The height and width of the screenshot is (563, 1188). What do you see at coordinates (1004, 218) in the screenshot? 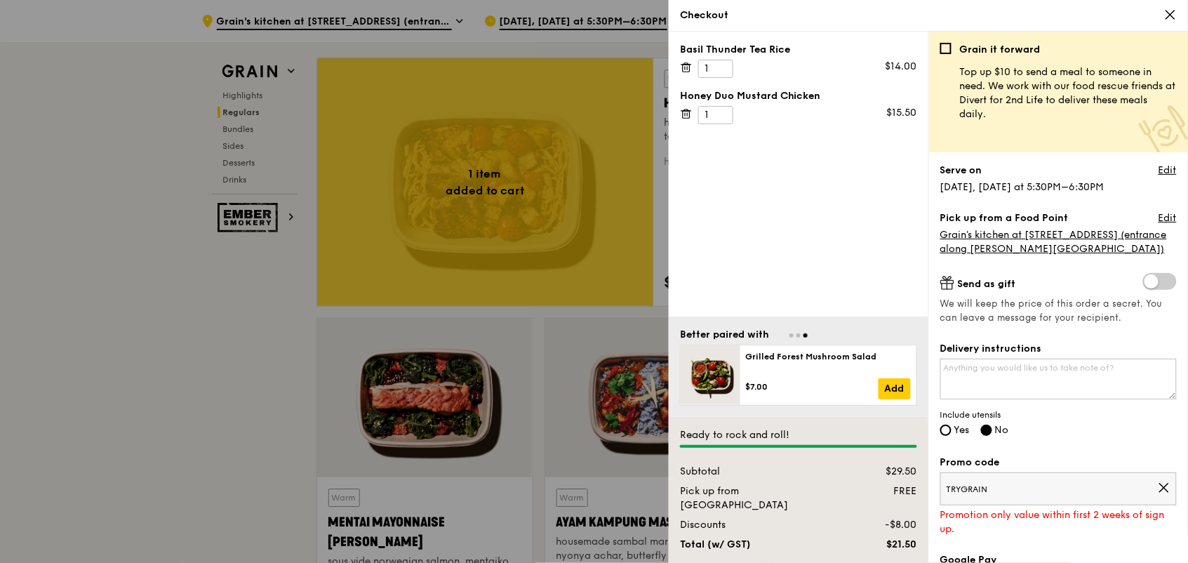
I see `label: Pick up from a Food Point` at bounding box center [1004, 218].